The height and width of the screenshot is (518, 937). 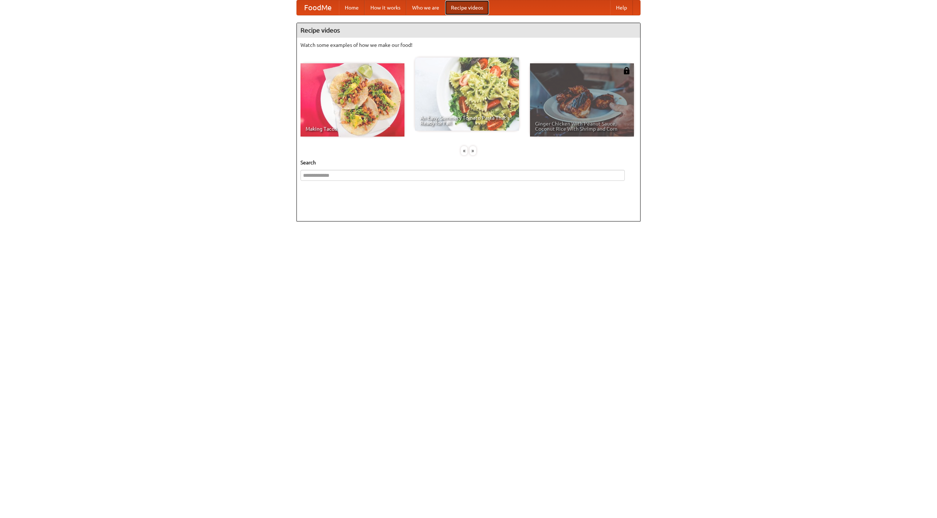 What do you see at coordinates (318, 8) in the screenshot?
I see `a: FoodMe` at bounding box center [318, 8].